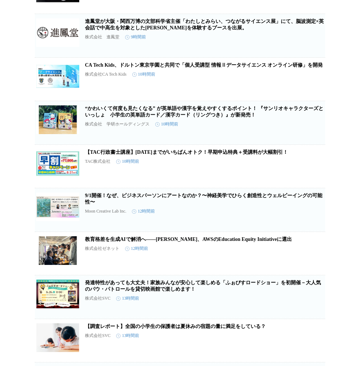 This screenshot has width=360, height=366. Describe the element at coordinates (204, 65) in the screenshot. I see `a: CA Tech Kids、ドルトン東京学園と共同で「個人受講型 情報Ⅱデータサイエンス オンライン研修」を開発` at that location.